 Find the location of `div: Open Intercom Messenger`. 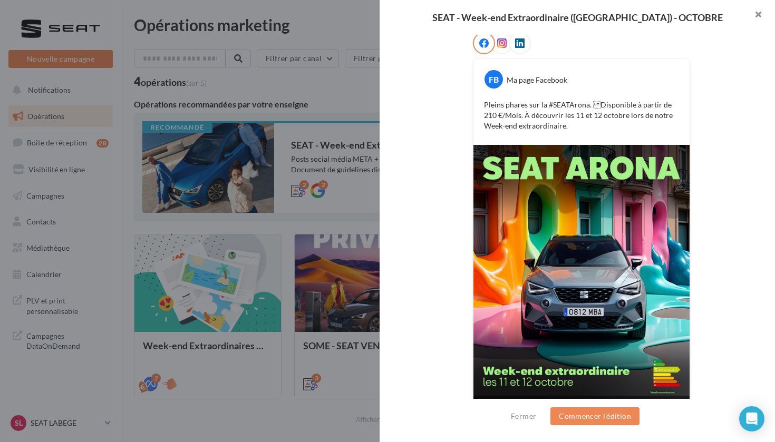

div: Open Intercom Messenger is located at coordinates (752, 419).